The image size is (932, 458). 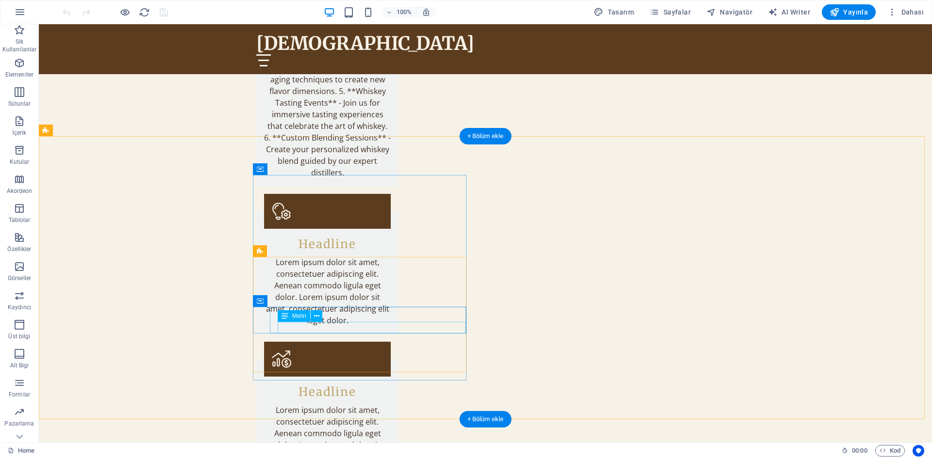 What do you see at coordinates (729, 12) in the screenshot?
I see `span: Navigatör` at bounding box center [729, 12].